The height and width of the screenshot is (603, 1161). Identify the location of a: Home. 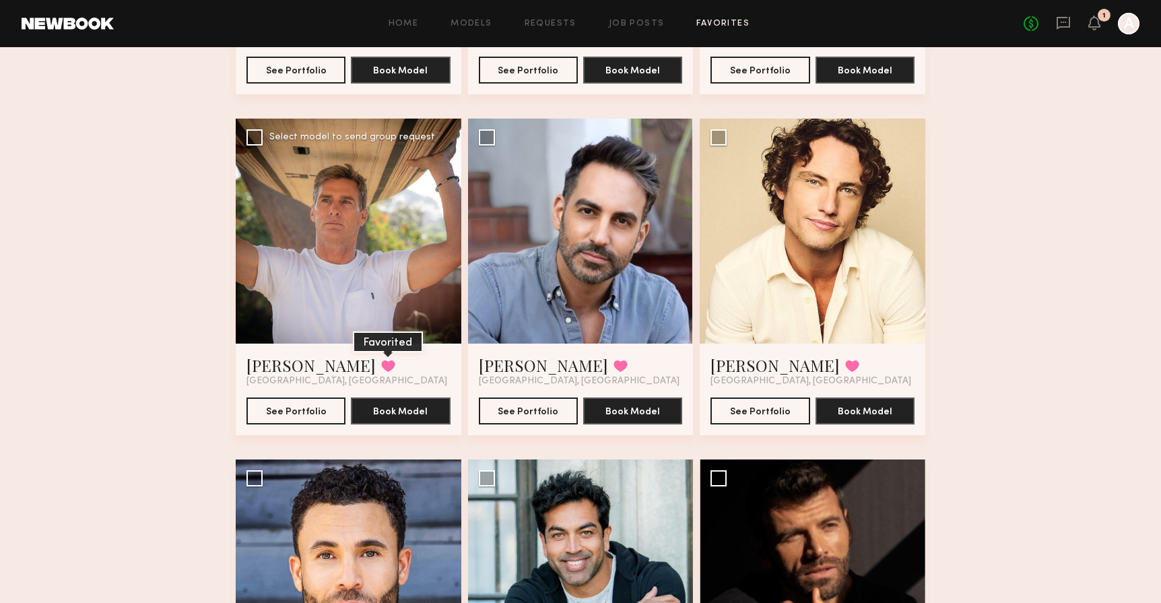
(403, 24).